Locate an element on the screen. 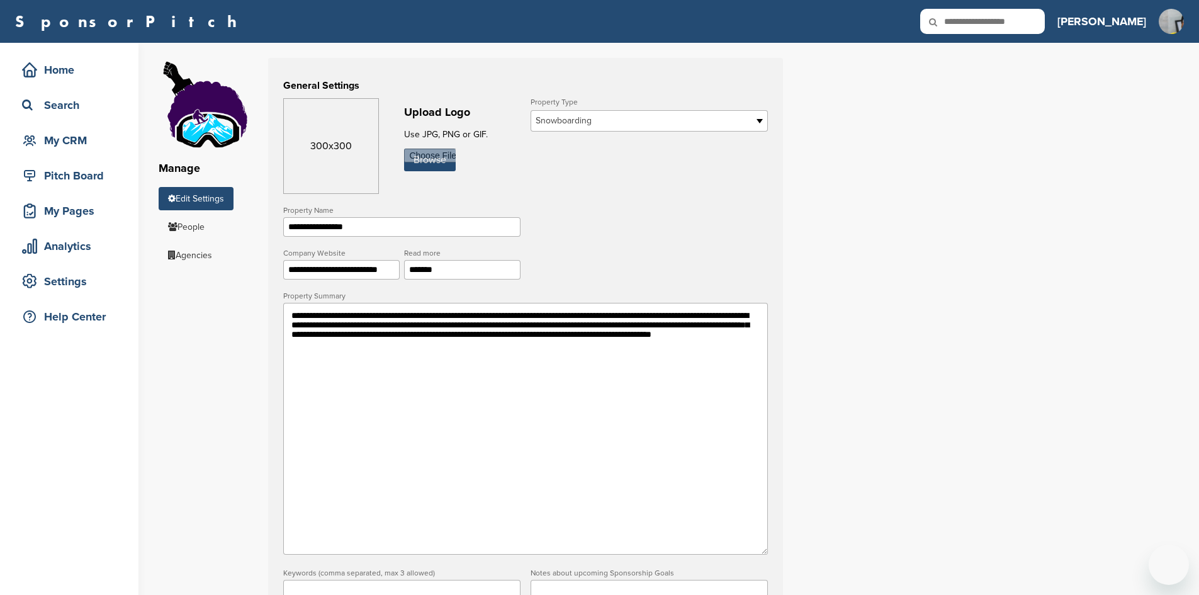 This screenshot has width=1199, height=595. a: My Pages is located at coordinates (69, 211).